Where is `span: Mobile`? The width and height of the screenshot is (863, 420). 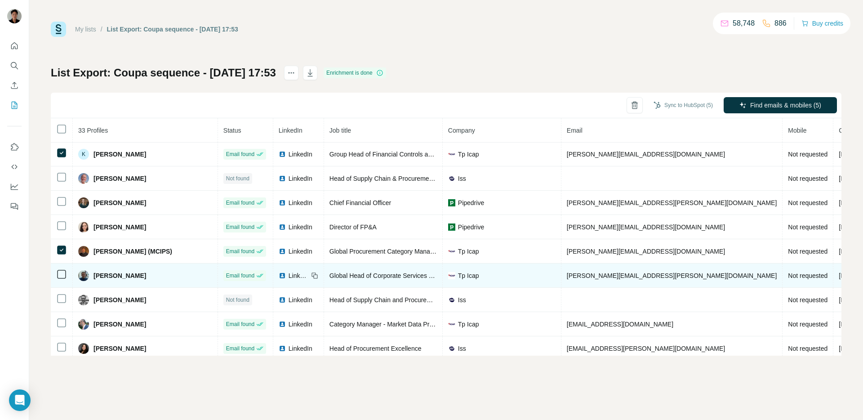
span: Mobile is located at coordinates (797, 130).